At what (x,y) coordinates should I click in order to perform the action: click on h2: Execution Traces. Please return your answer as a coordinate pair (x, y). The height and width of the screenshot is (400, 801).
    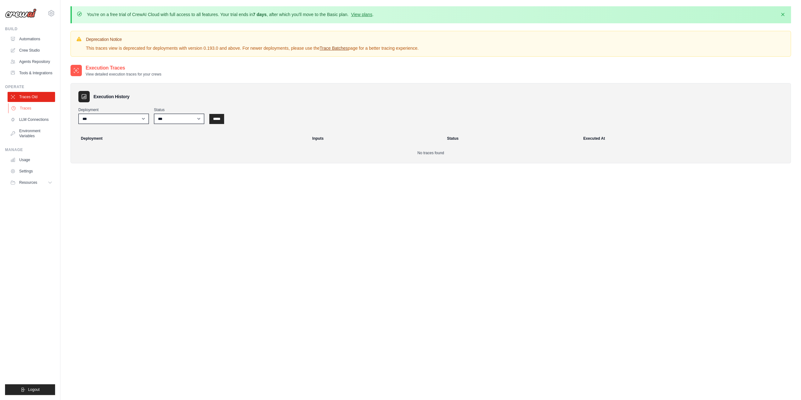
    Looking at the image, I should click on (123, 68).